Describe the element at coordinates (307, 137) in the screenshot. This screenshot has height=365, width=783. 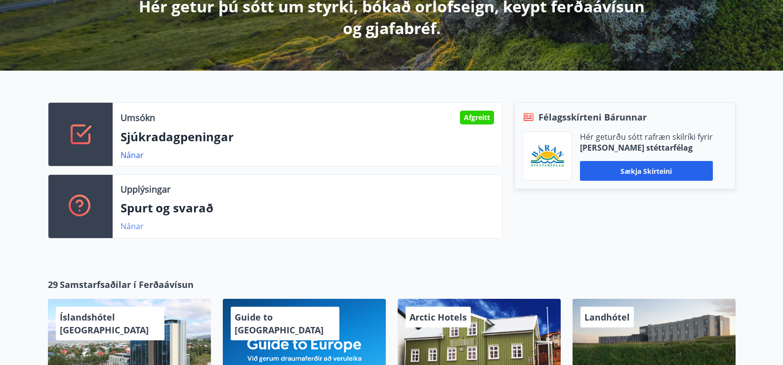
I see `p: Sjúkradagpeningar` at that location.